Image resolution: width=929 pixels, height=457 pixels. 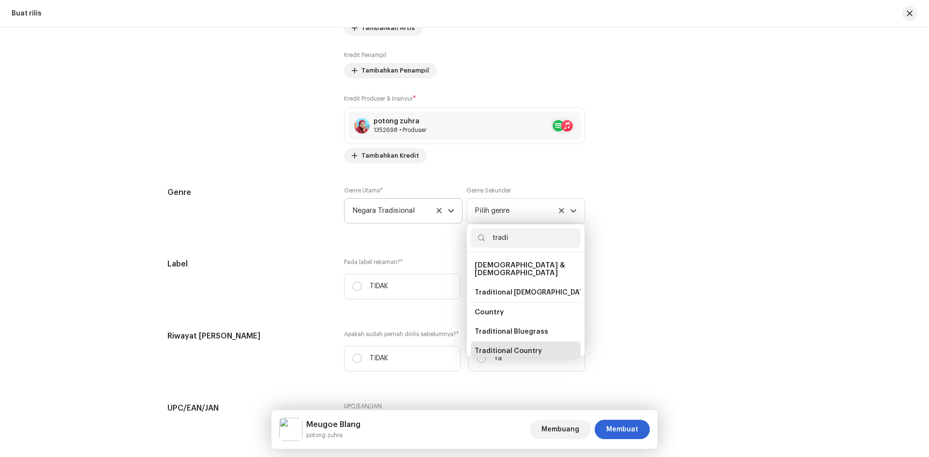 What do you see at coordinates (179, 192) in the screenshot?
I see `font: Genre` at bounding box center [179, 192].